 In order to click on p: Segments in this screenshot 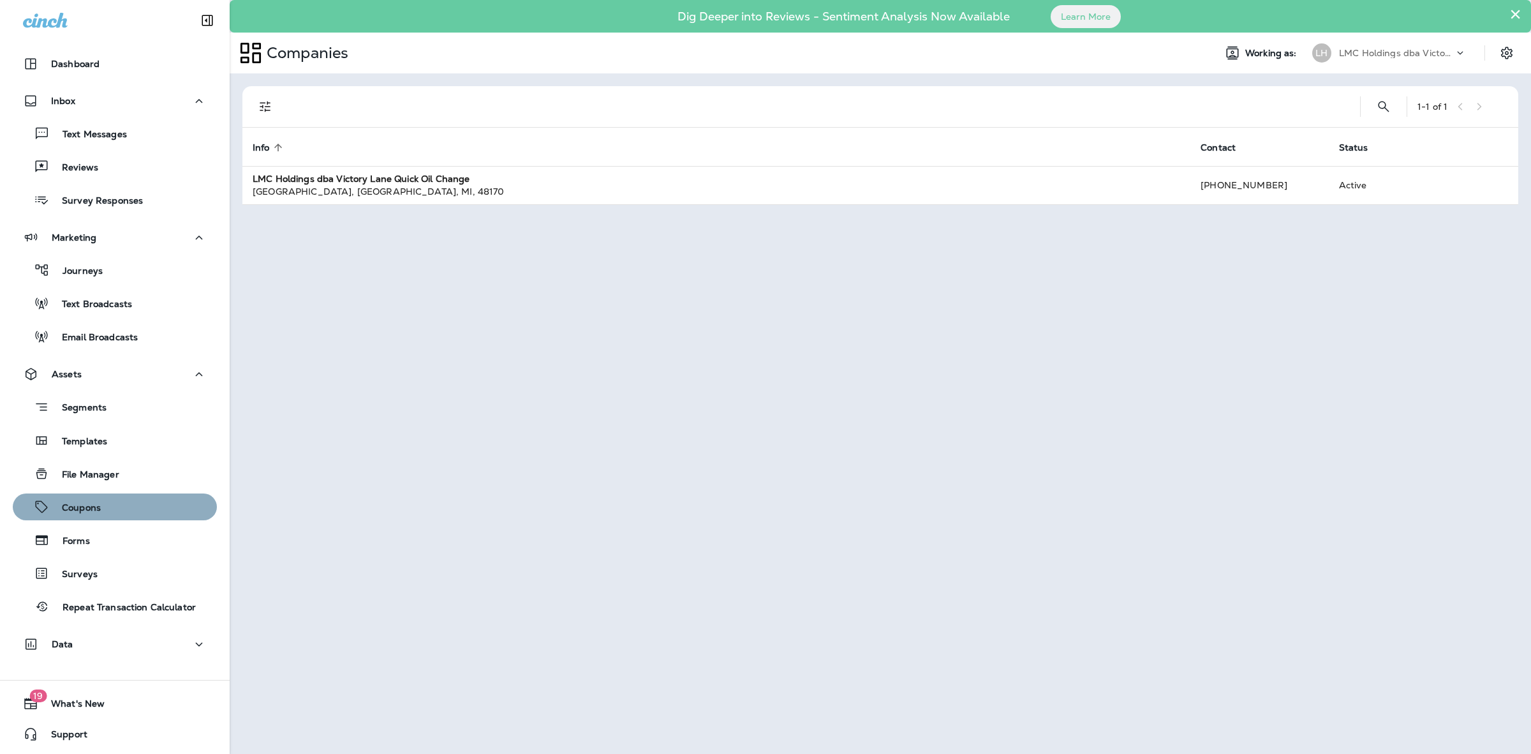, I will do `click(78, 408)`.